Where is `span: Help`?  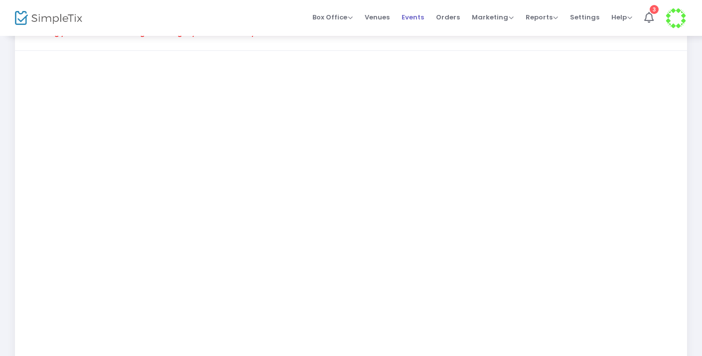 span: Help is located at coordinates (622, 17).